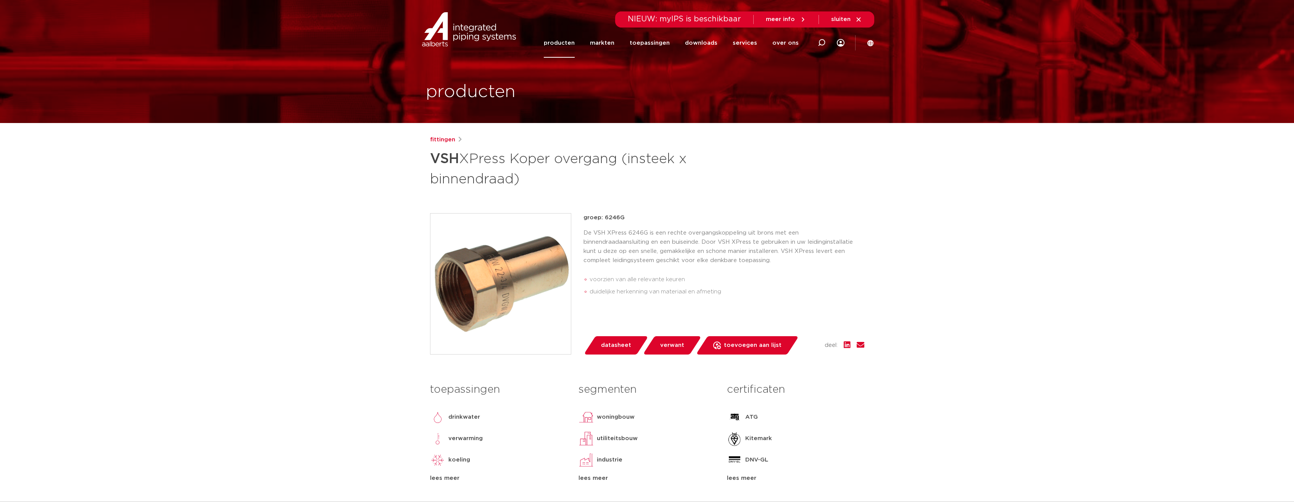 The width and height of the screenshot is (1294, 502). Describe the element at coordinates (443, 140) in the screenshot. I see `a: fittingen` at that location.